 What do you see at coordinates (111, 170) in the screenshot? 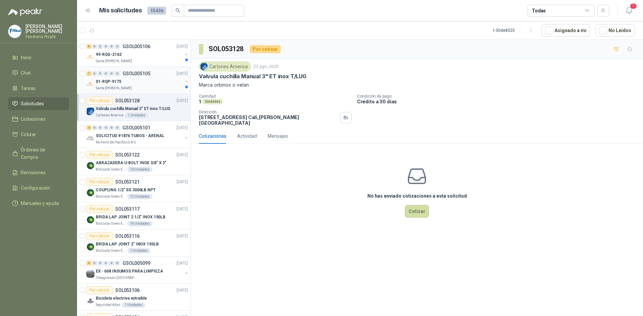
I see `p: BioCosta Green Energy S.A.S` at bounding box center [111, 170].